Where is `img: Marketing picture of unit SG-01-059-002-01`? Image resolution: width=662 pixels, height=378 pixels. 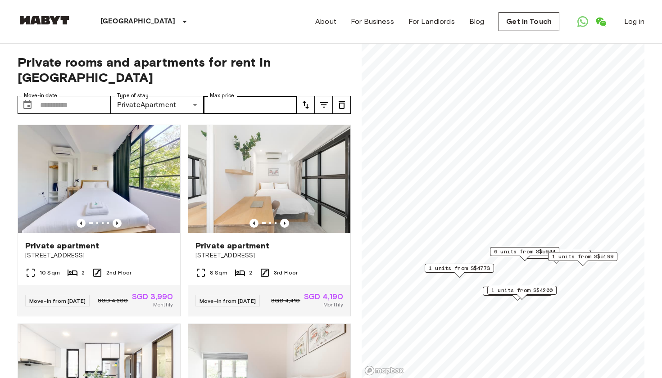
img: Marketing picture of unit SG-01-059-002-01 is located at coordinates (269, 179).